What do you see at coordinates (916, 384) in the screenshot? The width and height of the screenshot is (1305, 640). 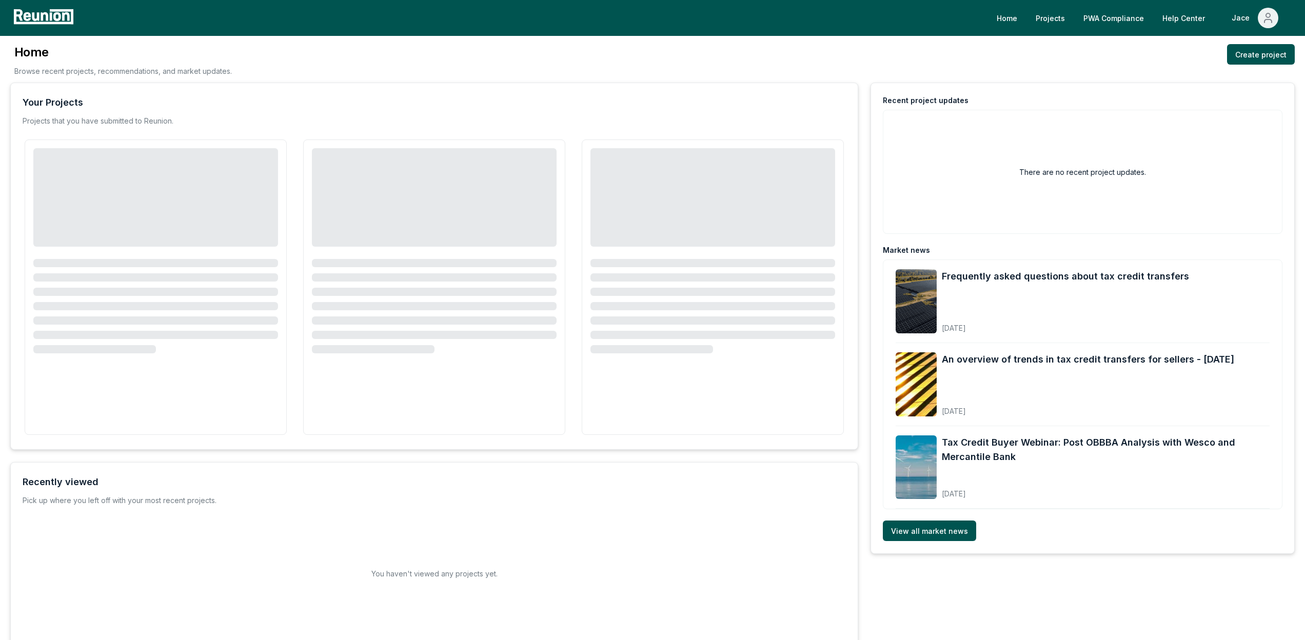 I see `a: An overview of trends in tax credit transfers for sellers - September 2025` at bounding box center [916, 384].